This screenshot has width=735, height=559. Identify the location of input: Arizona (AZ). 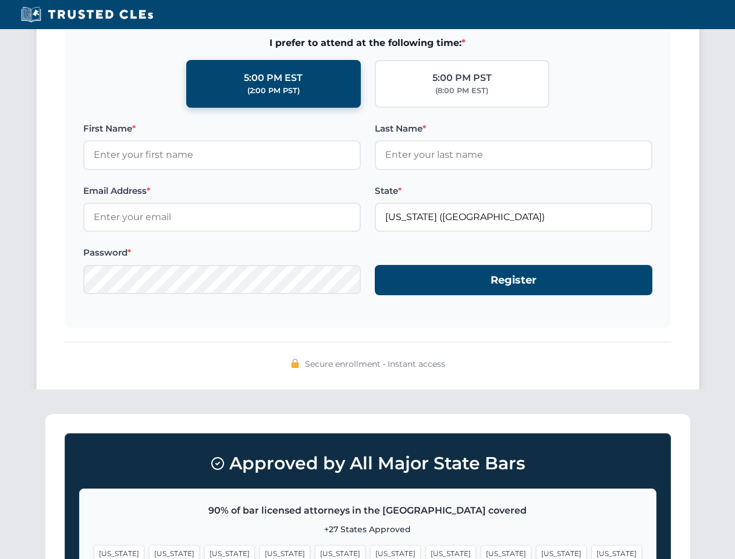
(513, 217).